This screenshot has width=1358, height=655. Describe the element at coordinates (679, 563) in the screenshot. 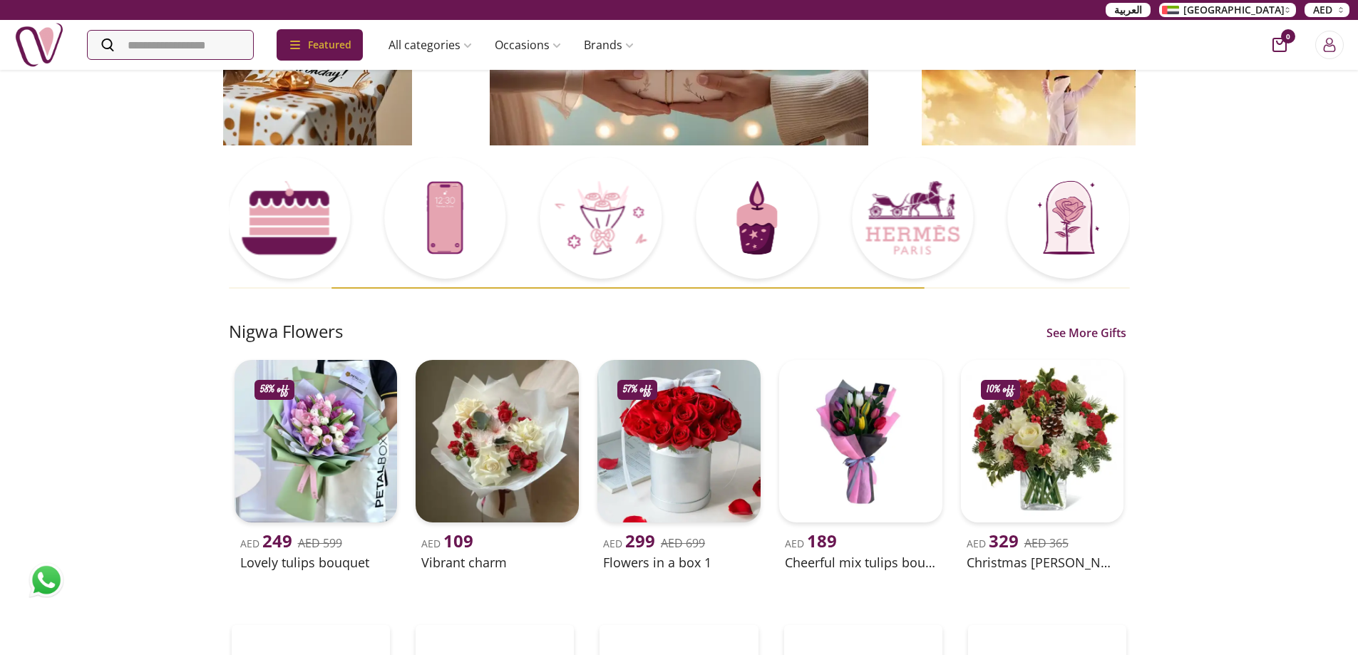

I see `h2: Flowers in a box 1` at that location.